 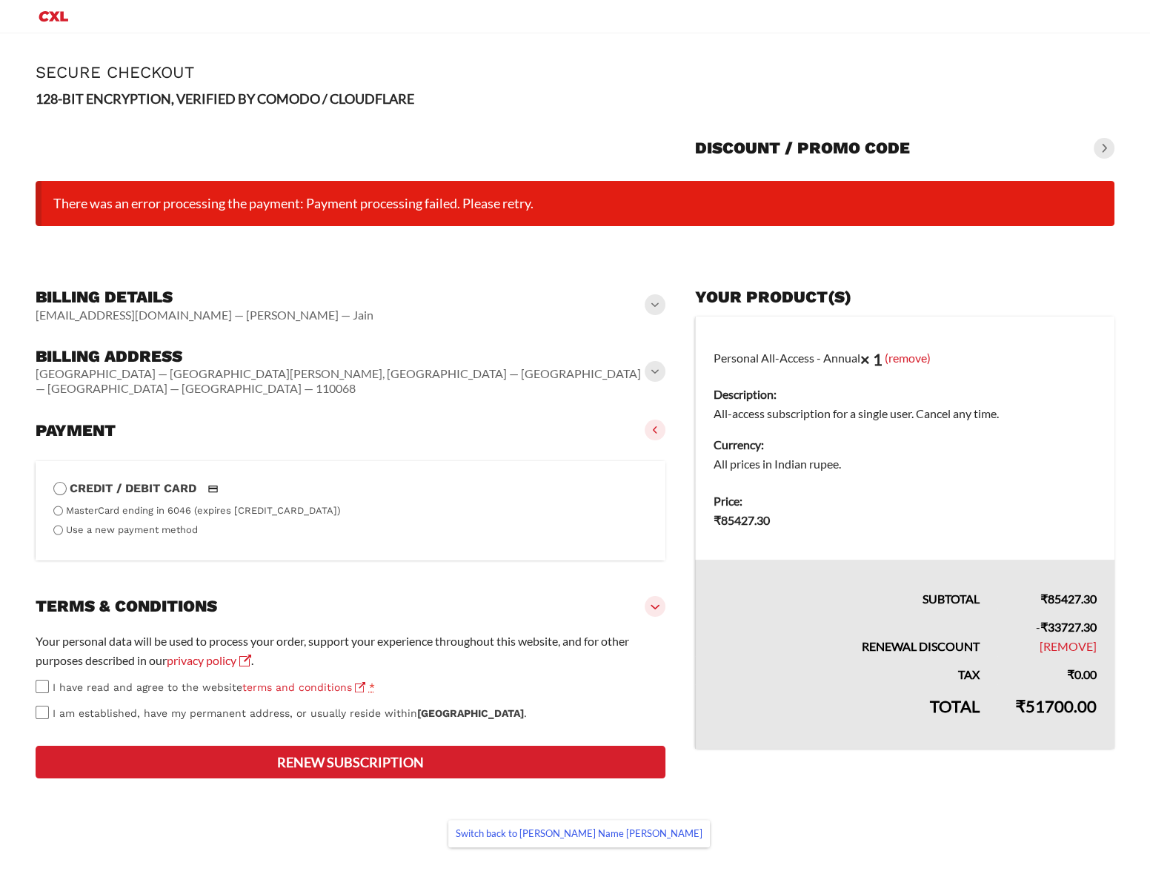 What do you see at coordinates (42, 686) in the screenshot?
I see `input: I have read and agree to the websiteterms and conditions *` at bounding box center [42, 686].